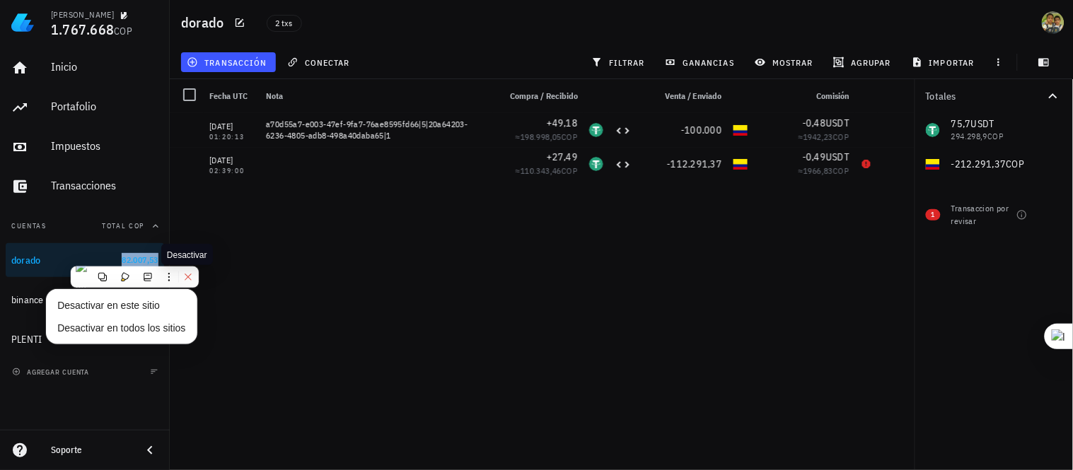  I want to click on div: Transaccion por revisar, so click(981, 215).